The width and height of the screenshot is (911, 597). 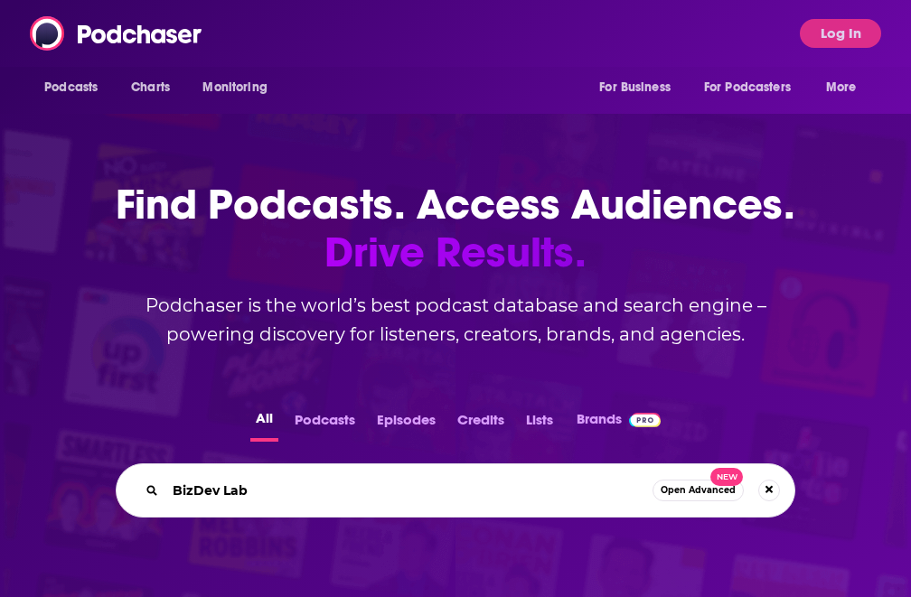 I want to click on div: Search podcasts, credits, & more..., so click(x=455, y=491).